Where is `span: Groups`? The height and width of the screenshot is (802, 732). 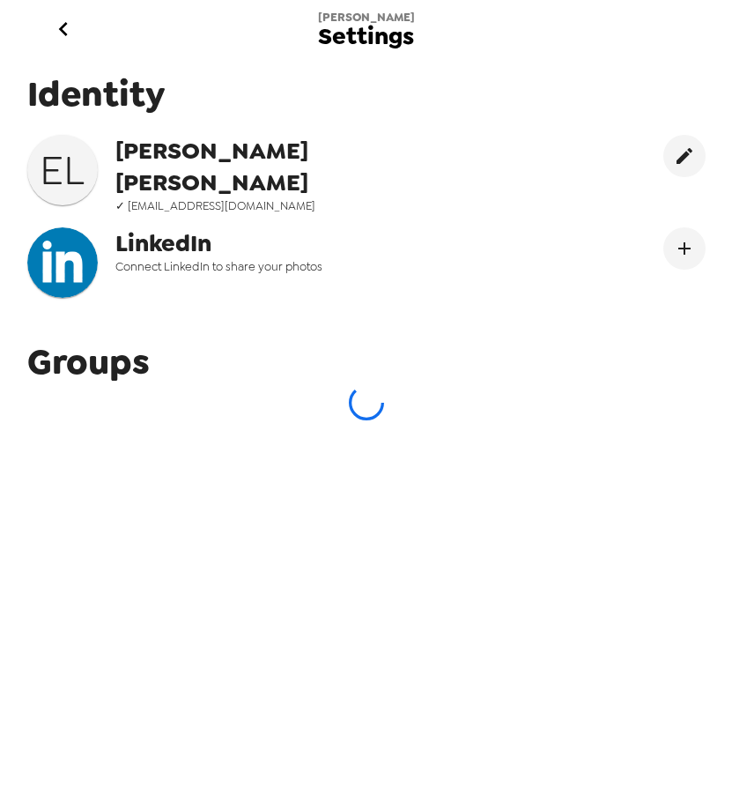 span: Groups is located at coordinates (88, 361).